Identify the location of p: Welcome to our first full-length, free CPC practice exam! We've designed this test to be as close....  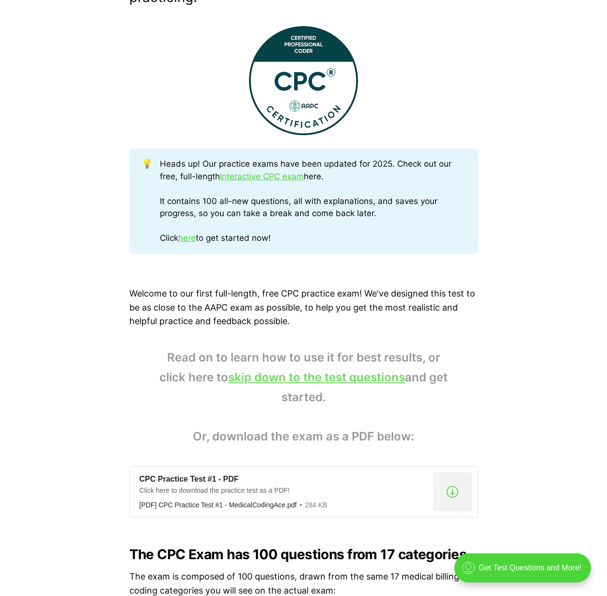
(304, 308).